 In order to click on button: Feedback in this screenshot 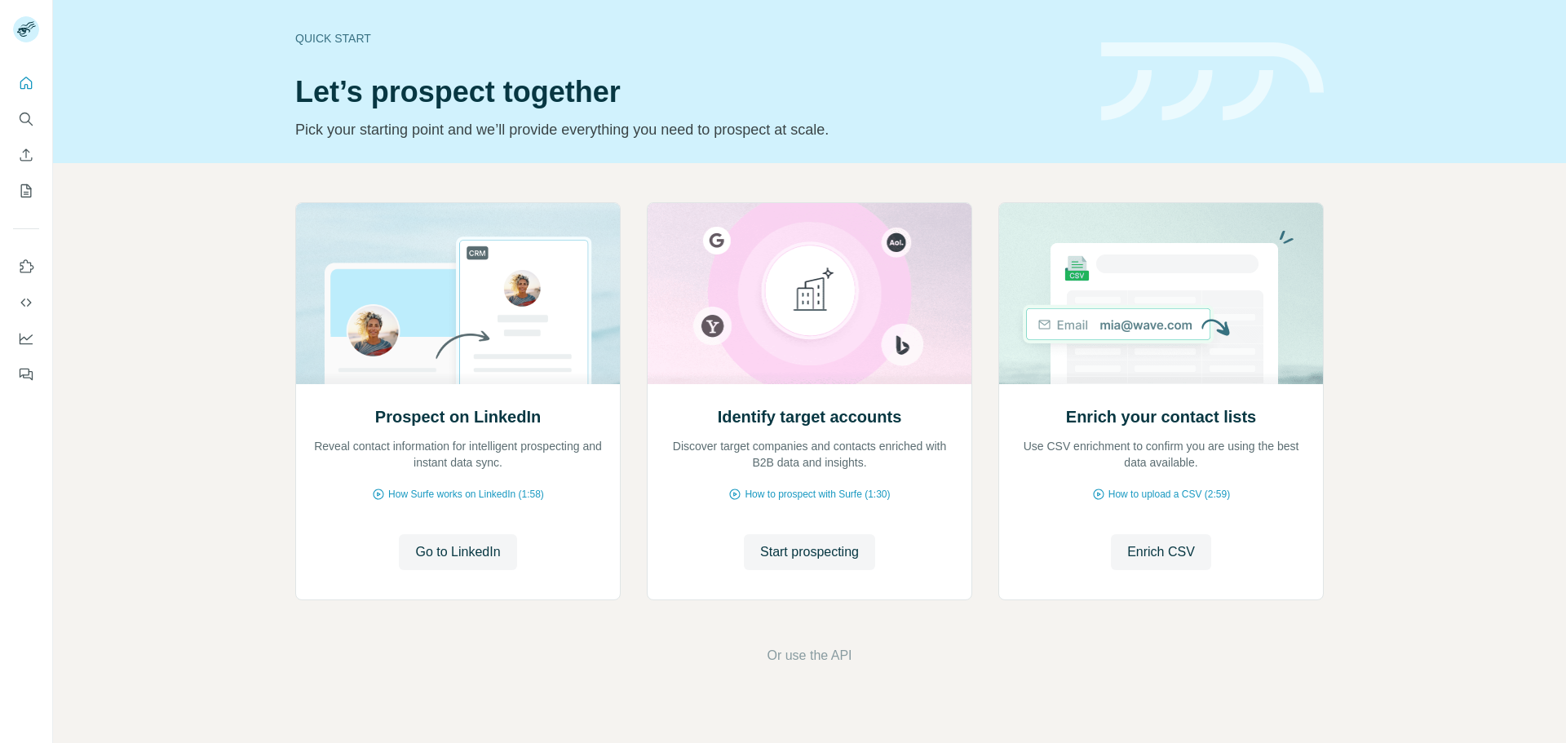, I will do `click(26, 374)`.